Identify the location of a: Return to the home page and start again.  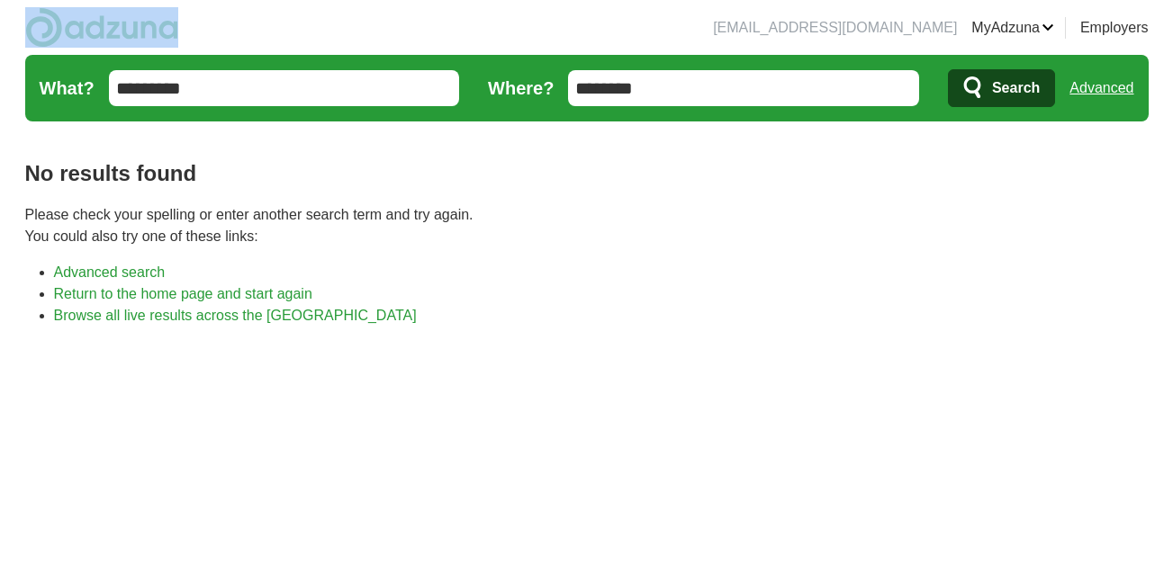
(183, 293).